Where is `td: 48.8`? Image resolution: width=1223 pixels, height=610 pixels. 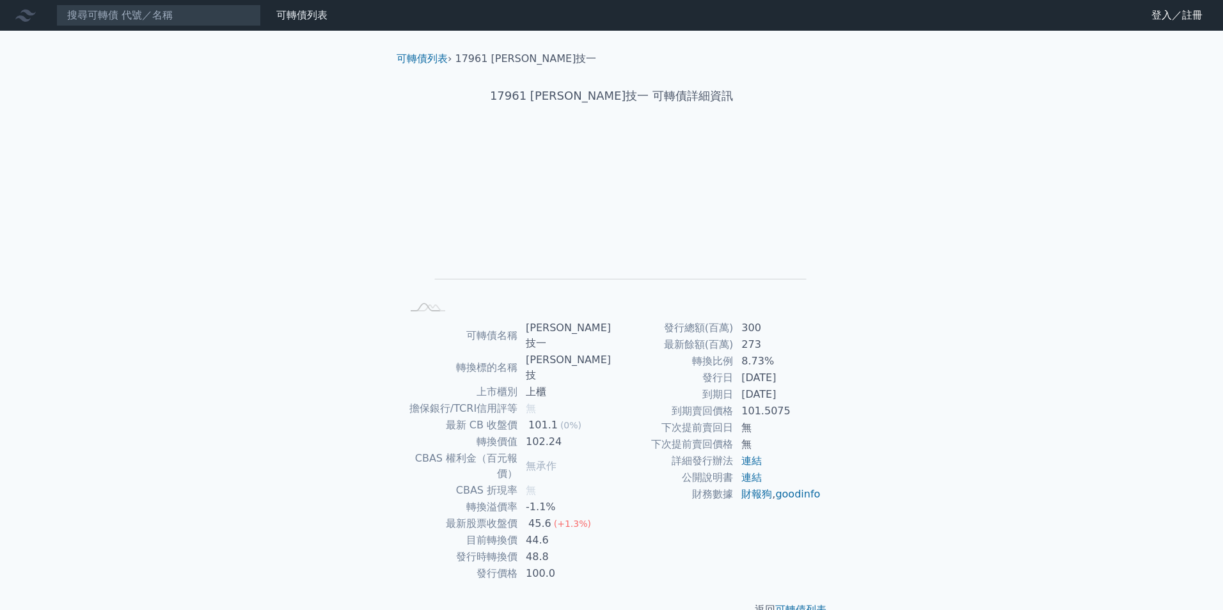 td: 48.8 is located at coordinates (565, 557).